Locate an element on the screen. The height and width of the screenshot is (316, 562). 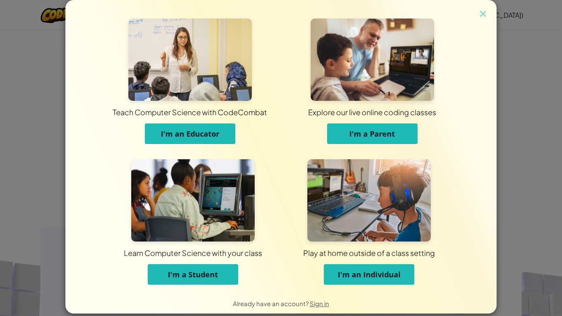
button: I'm an Individual is located at coordinates (369, 275).